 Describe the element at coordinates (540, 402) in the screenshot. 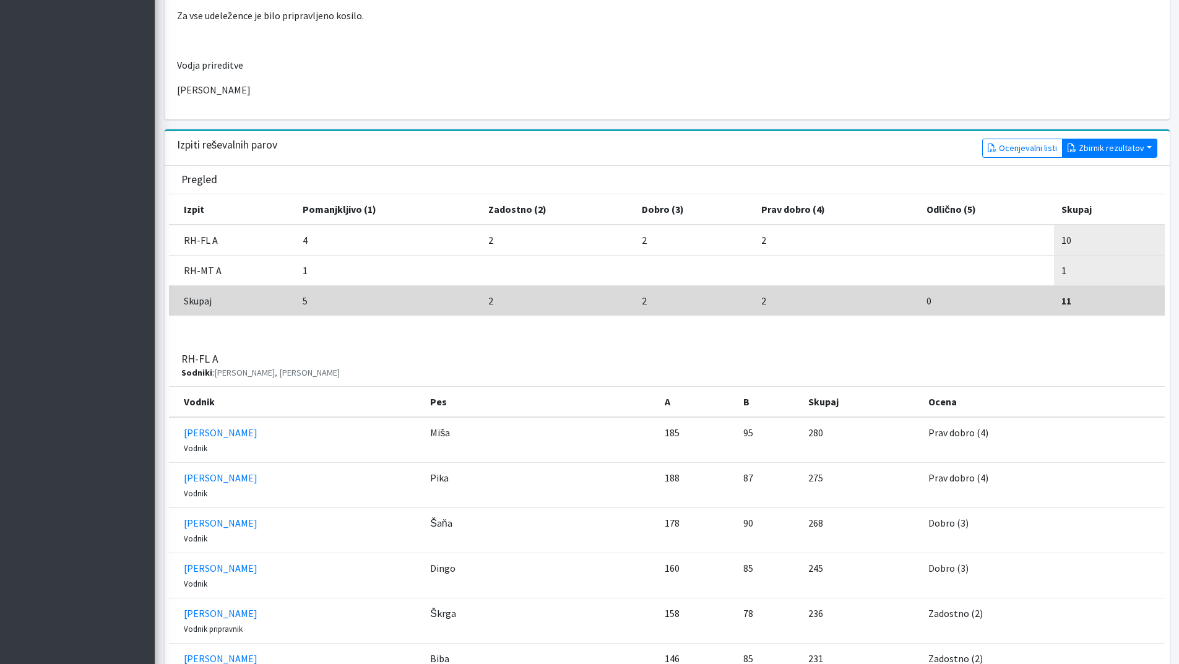

I see `th: Pes` at that location.